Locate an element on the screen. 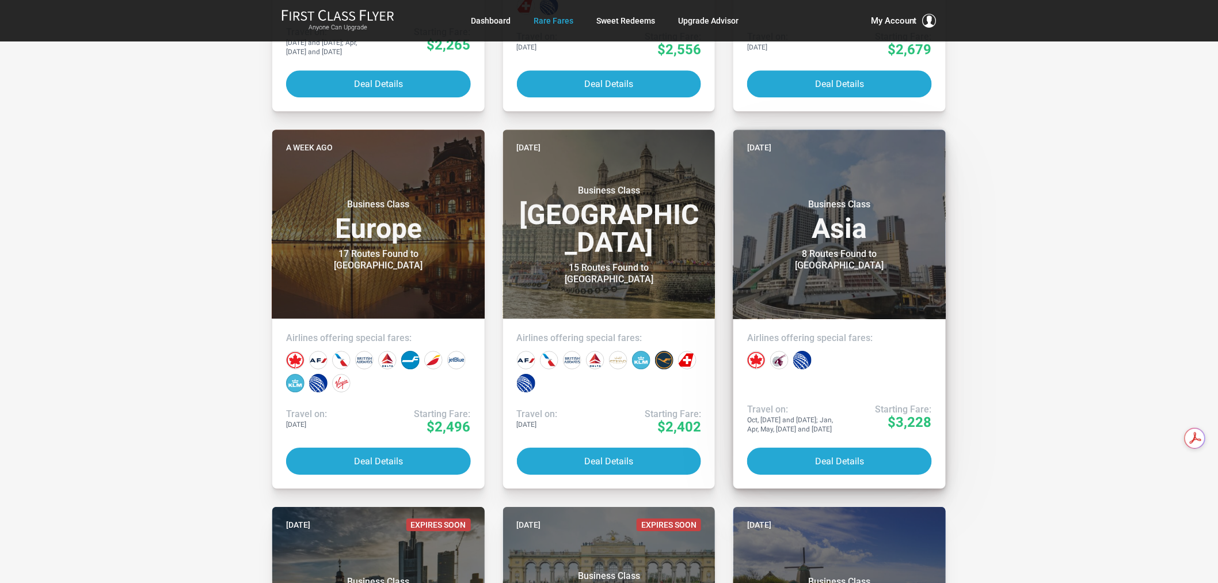  div: Swiss is located at coordinates (688, 360).